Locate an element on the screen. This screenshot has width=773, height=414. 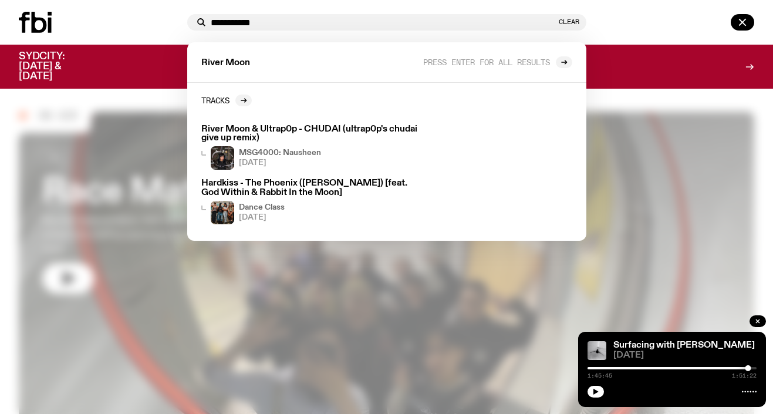
span: River Moon is located at coordinates (225, 63).